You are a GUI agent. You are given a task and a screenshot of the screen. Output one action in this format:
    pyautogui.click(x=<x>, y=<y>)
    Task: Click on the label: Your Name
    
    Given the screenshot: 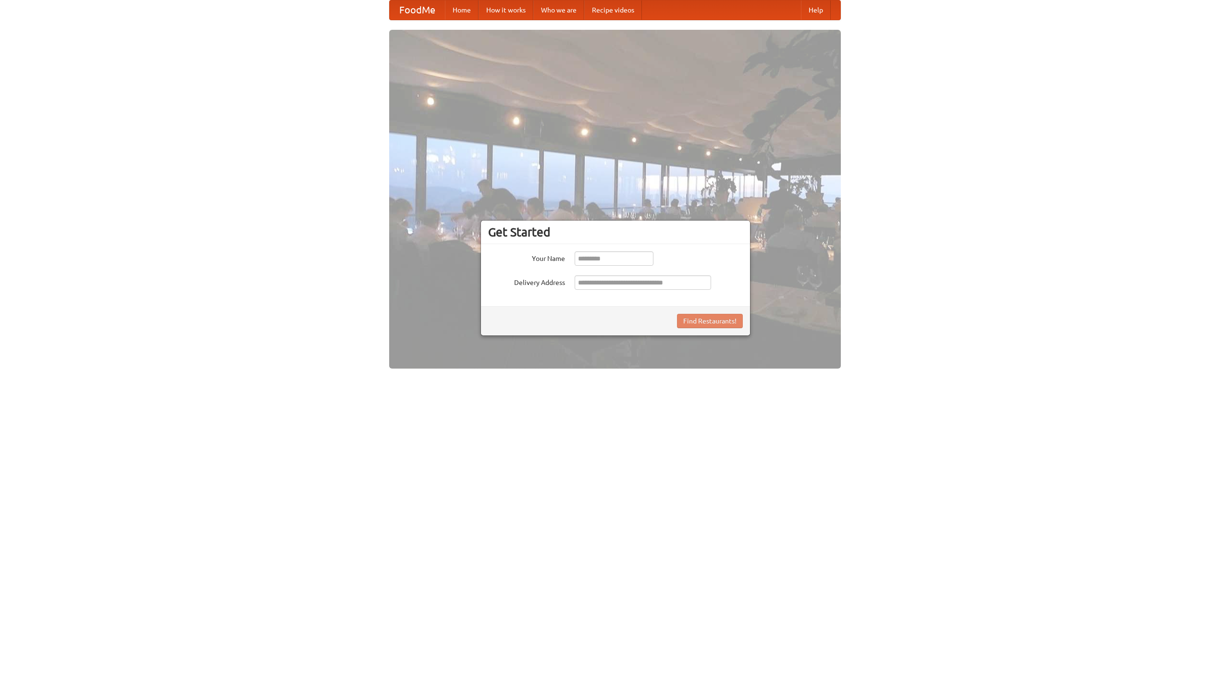 What is the action you would take?
    pyautogui.click(x=527, y=257)
    